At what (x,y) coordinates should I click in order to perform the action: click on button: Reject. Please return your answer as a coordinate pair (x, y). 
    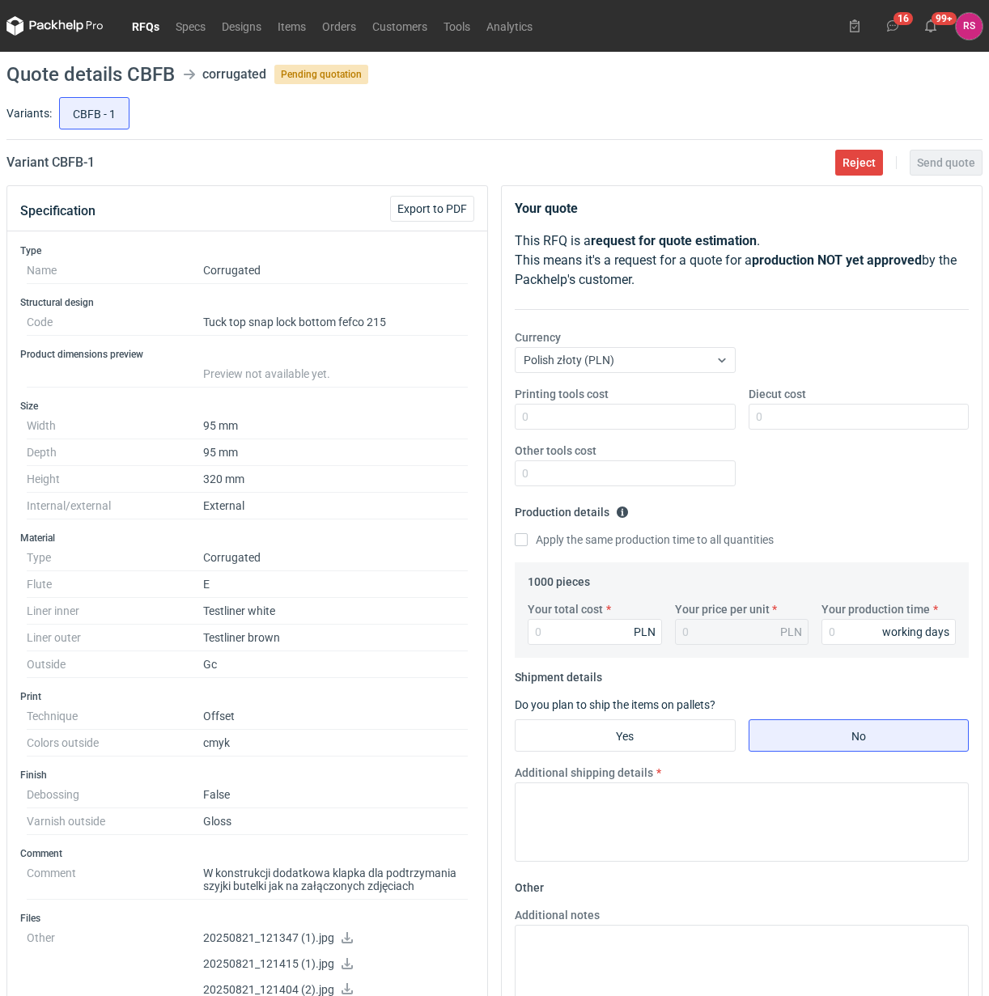
    Looking at the image, I should click on (858, 163).